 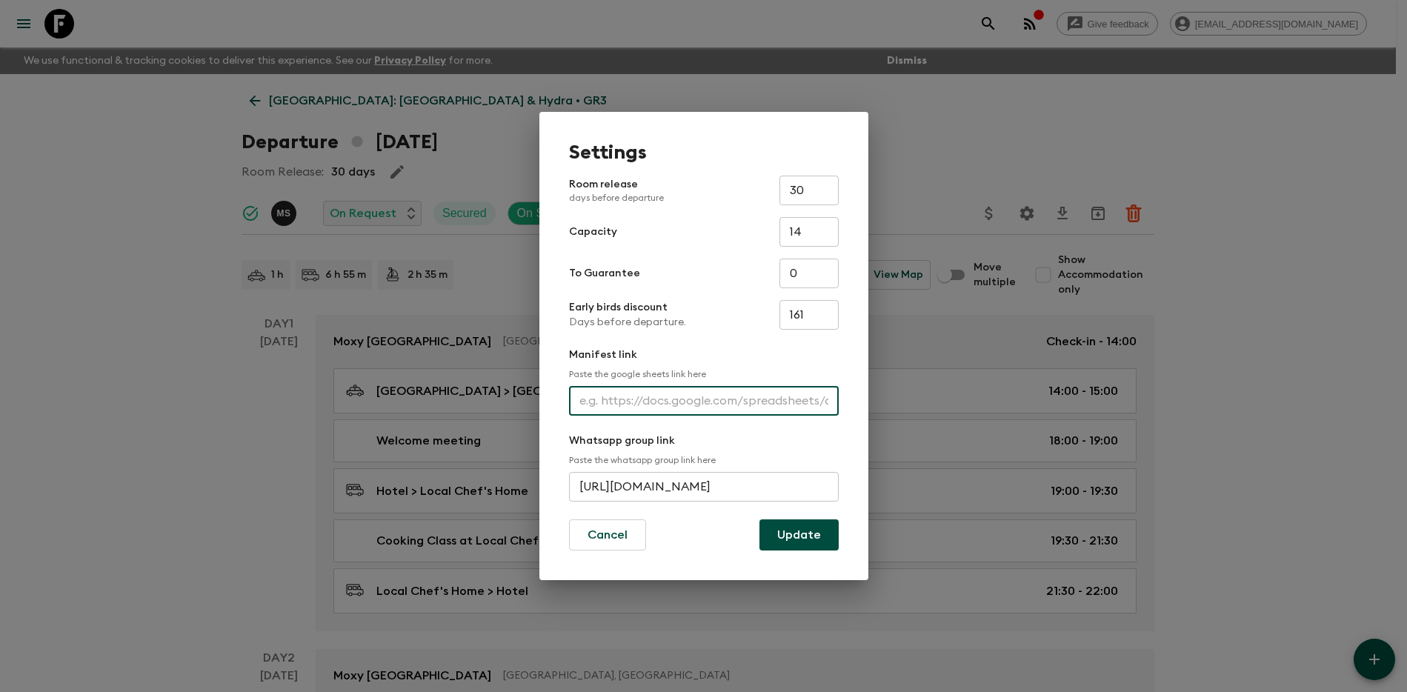 What do you see at coordinates (704, 401) in the screenshot?
I see `input: e.g. https://docs.google.com/spreadsheets/d/1P7Zz9v8J0vXy1Q/edit#gid=0` at bounding box center [704, 401].